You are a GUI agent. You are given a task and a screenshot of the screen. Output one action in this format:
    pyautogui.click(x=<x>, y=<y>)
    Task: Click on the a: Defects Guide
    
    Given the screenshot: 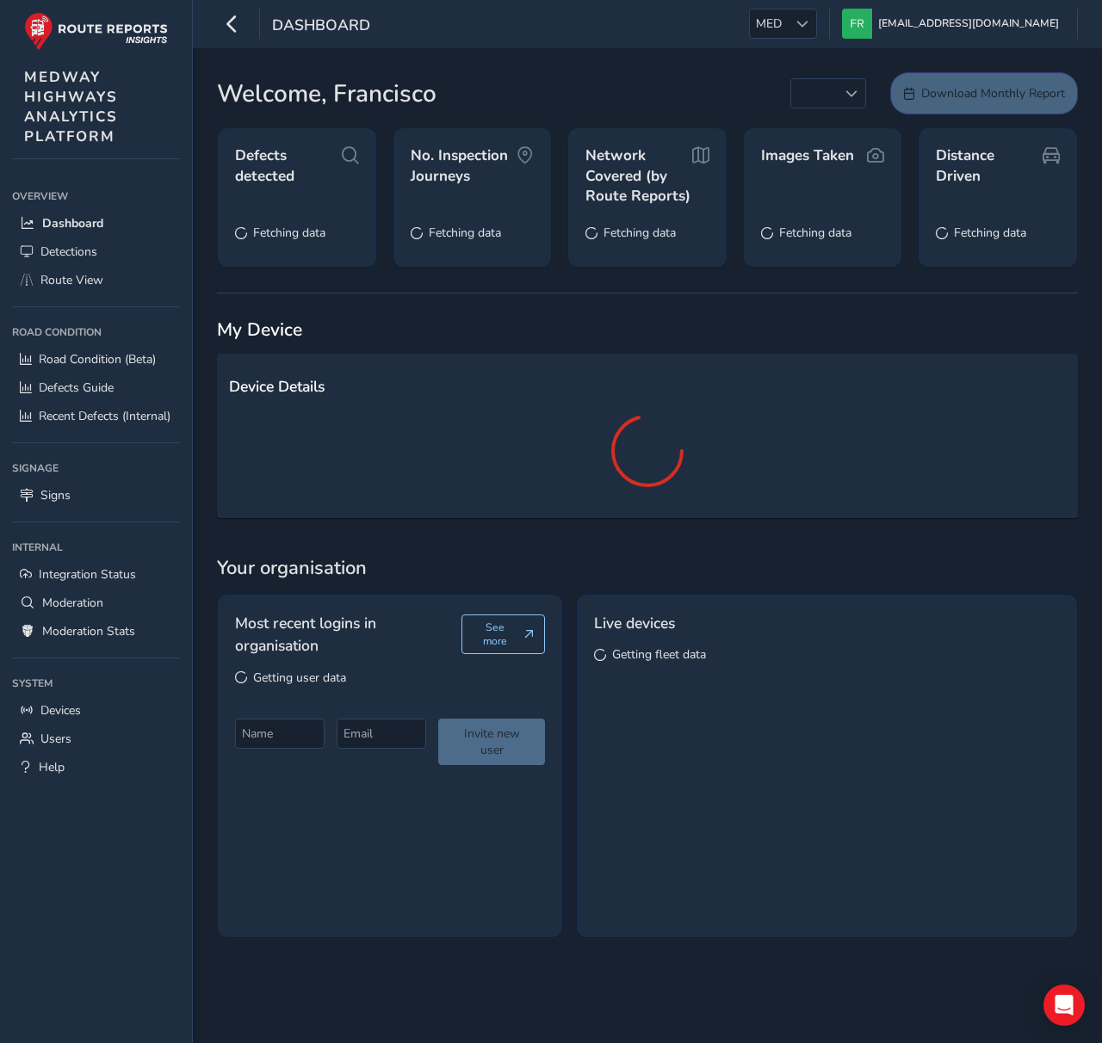 What is the action you would take?
    pyautogui.click(x=96, y=387)
    